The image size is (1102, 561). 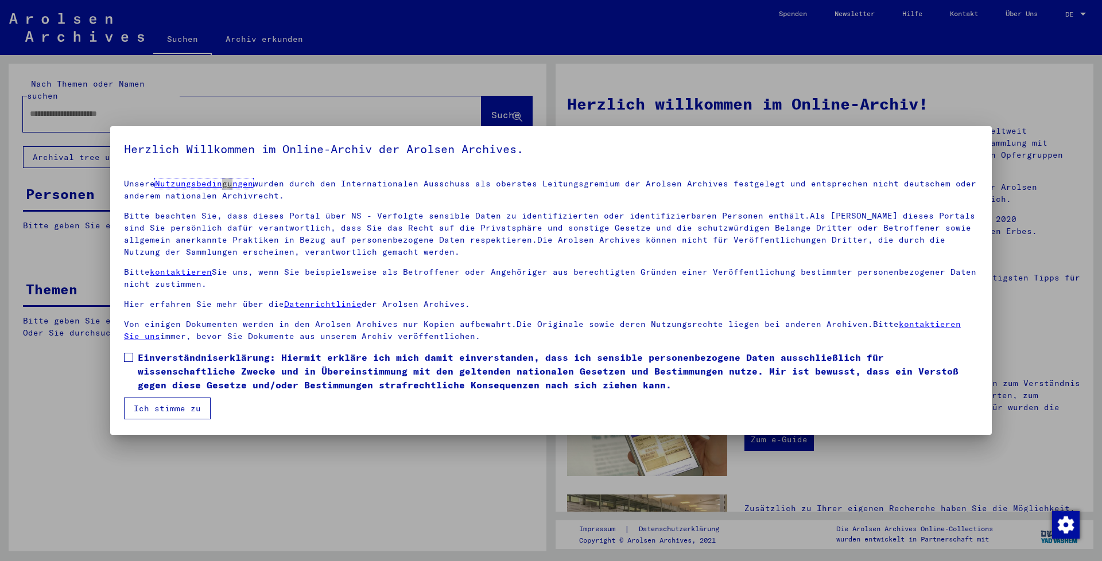 What do you see at coordinates (323, 304) in the screenshot?
I see `a: Datenrichtlinie` at bounding box center [323, 304].